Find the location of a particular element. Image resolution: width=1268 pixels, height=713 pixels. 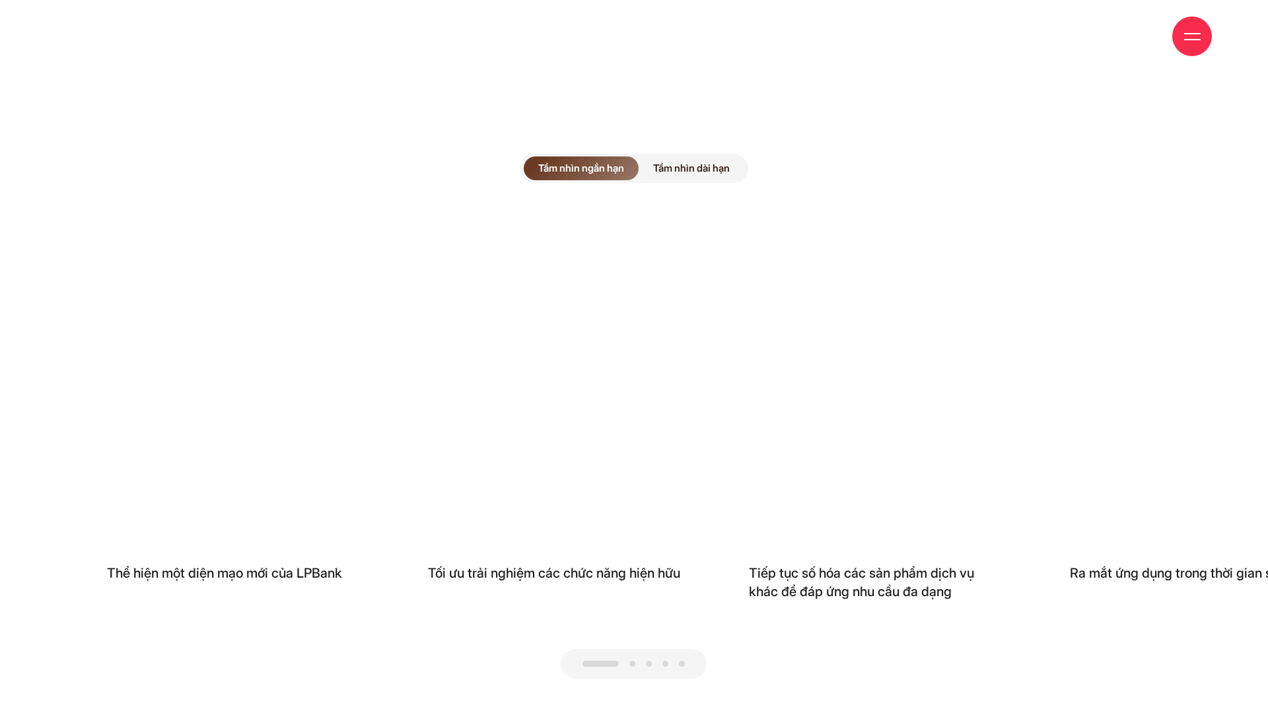

h3: Tiếp tục số hóa các sản phẩm dịch vụ khác để đáp ứng nhu cầu đa dạng is located at coordinates (876, 582).